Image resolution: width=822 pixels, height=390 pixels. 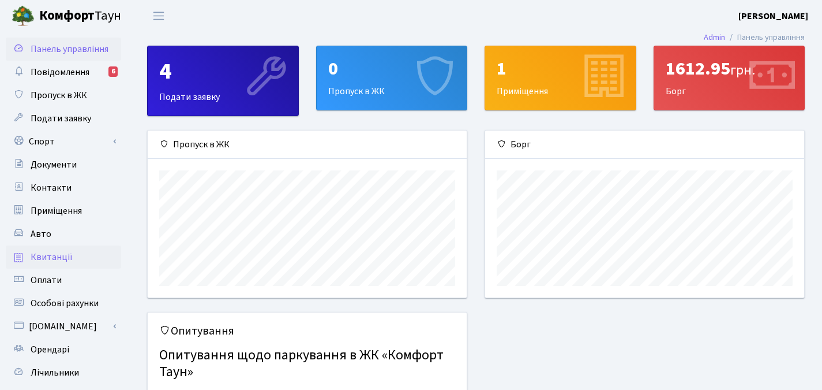 I want to click on span: Авто, so click(x=41, y=234).